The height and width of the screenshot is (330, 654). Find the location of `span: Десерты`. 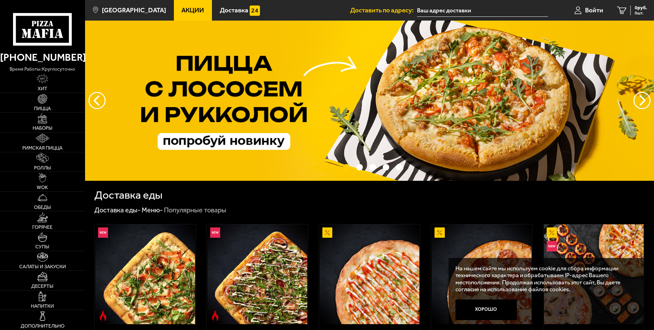

span: Десерты is located at coordinates (42, 286).